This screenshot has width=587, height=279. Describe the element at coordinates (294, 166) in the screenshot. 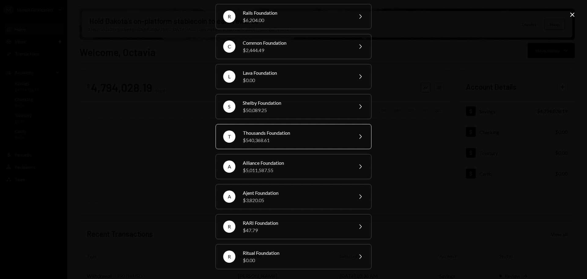

I see `button: AAlliance Foundation$5,011,587.55` at that location.